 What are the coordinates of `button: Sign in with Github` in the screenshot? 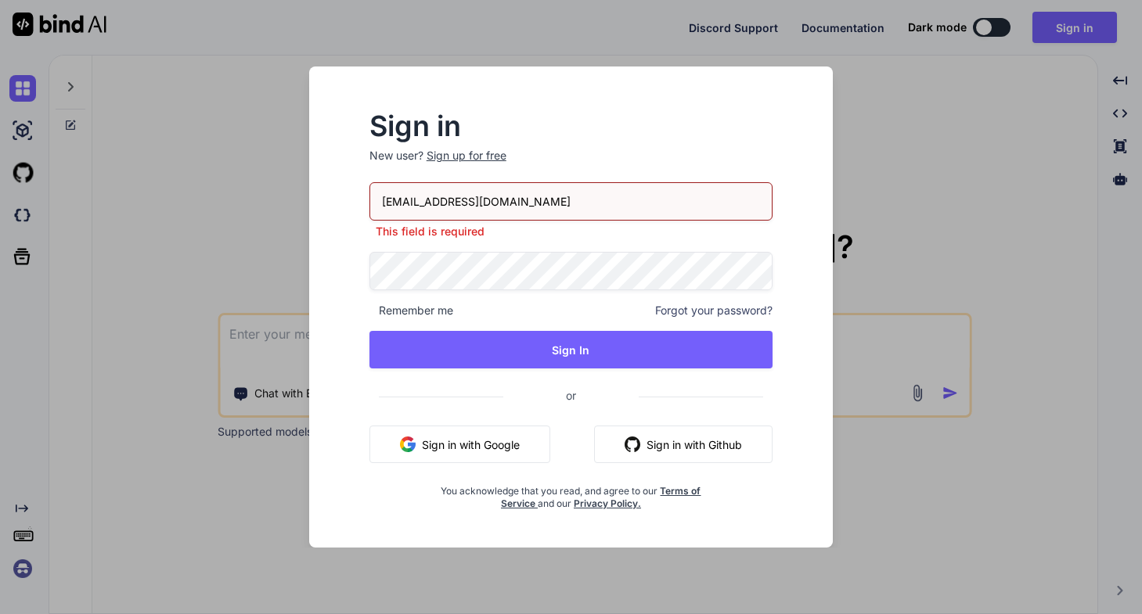 It's located at (683, 444).